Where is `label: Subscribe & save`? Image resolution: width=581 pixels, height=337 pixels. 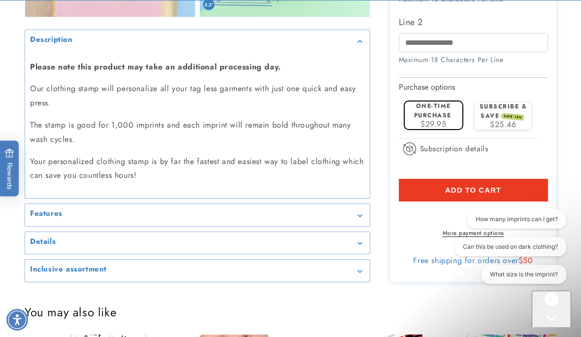 label: Subscribe & save is located at coordinates (504, 111).